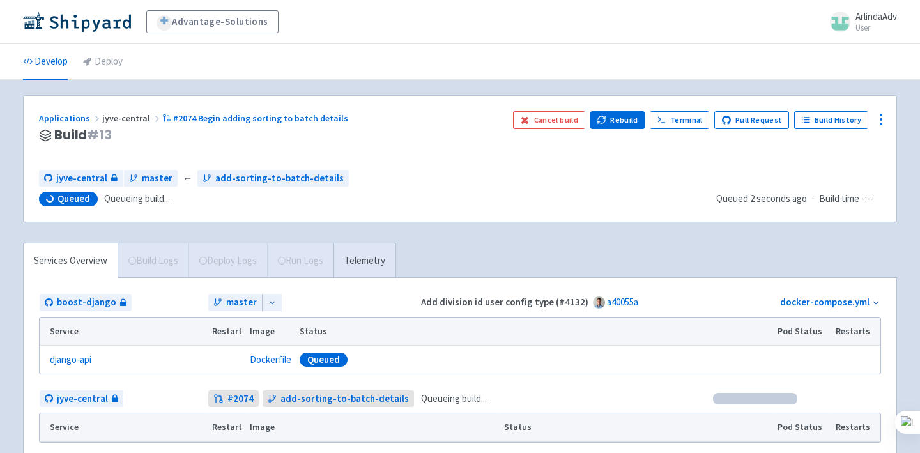 This screenshot has height=453, width=920. What do you see at coordinates (83, 135) in the screenshot?
I see `span: Build` at bounding box center [83, 135].